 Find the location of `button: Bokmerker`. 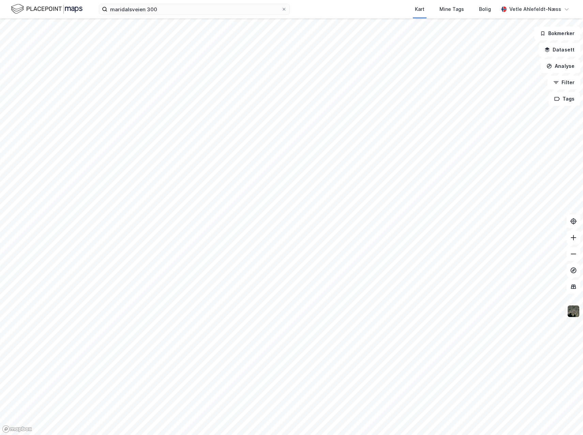

button: Bokmerker is located at coordinates (557, 33).